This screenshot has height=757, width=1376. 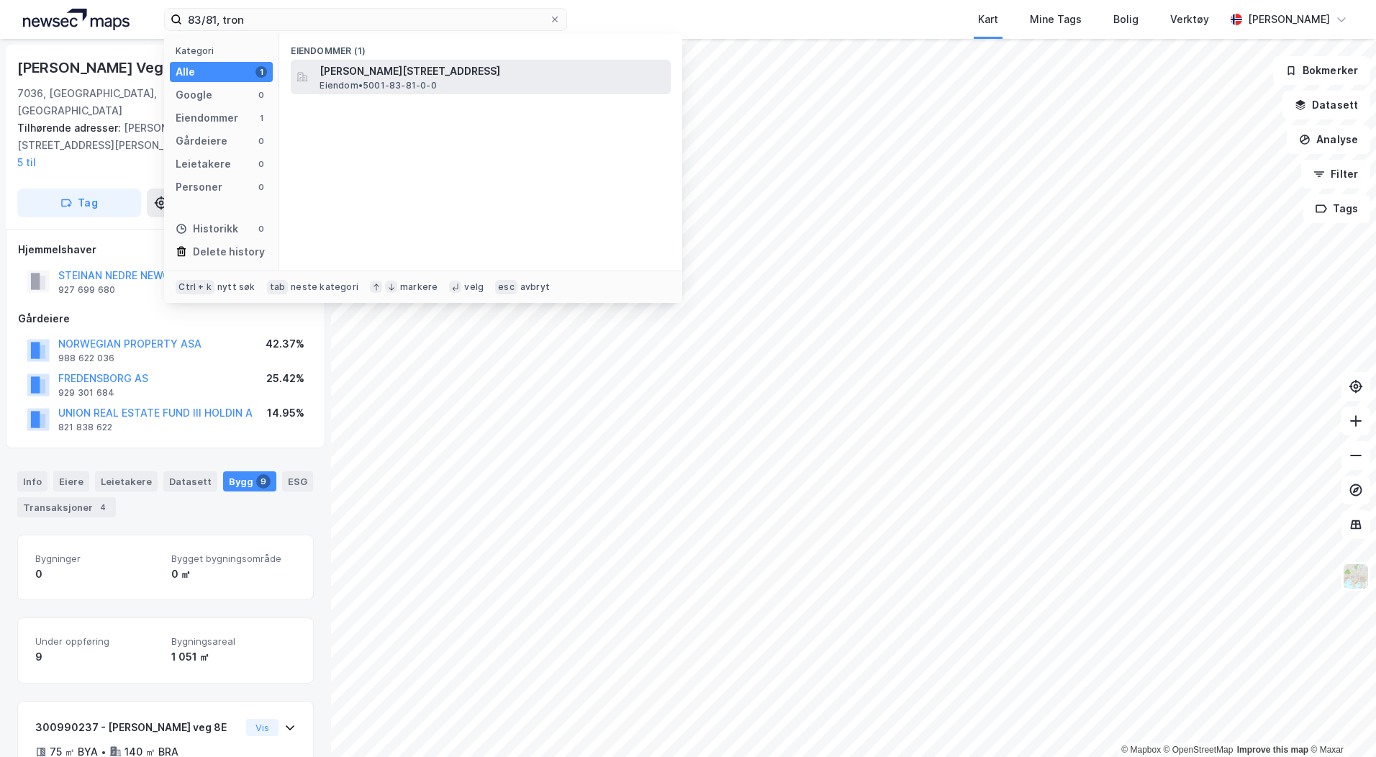 I want to click on div: Eiere, so click(x=71, y=481).